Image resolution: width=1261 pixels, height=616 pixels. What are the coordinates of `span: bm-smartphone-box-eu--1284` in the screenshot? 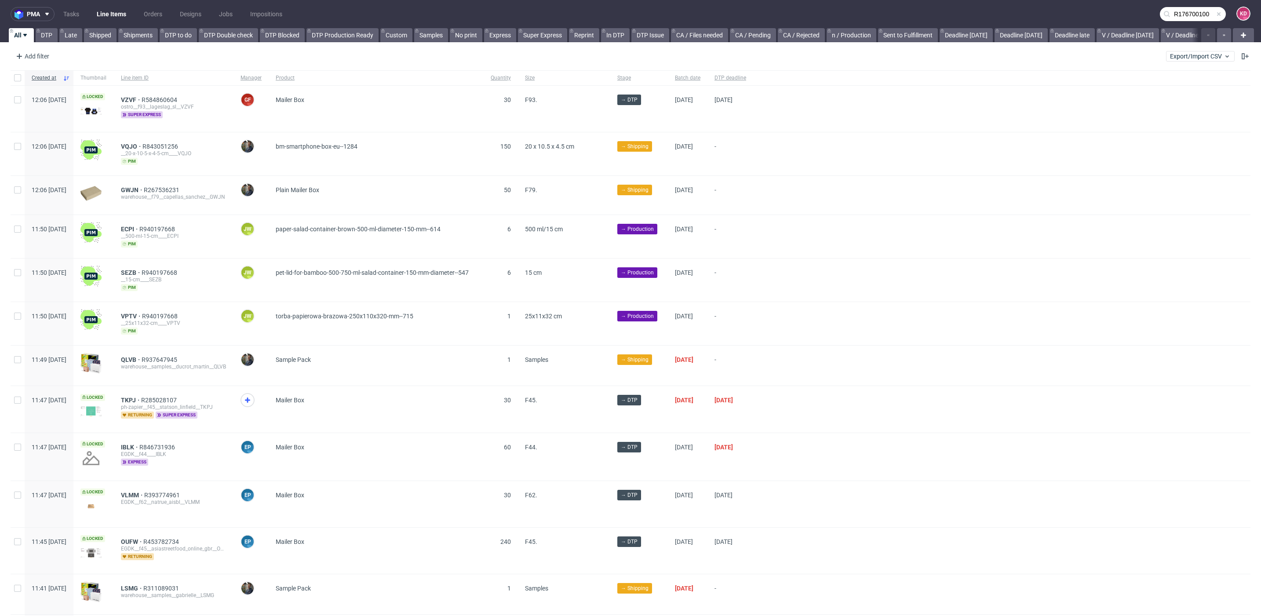 It's located at (317, 146).